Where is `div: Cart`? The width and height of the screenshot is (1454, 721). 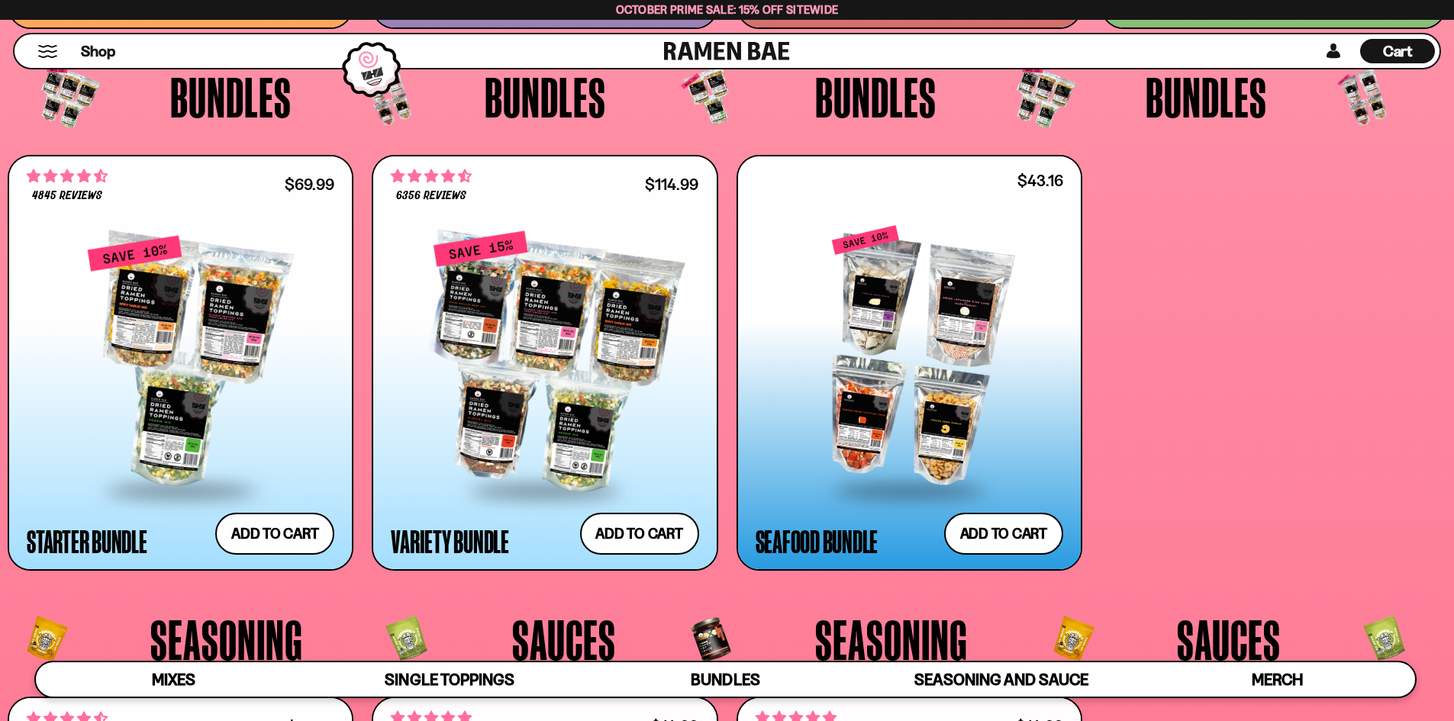
div: Cart is located at coordinates (1397, 51).